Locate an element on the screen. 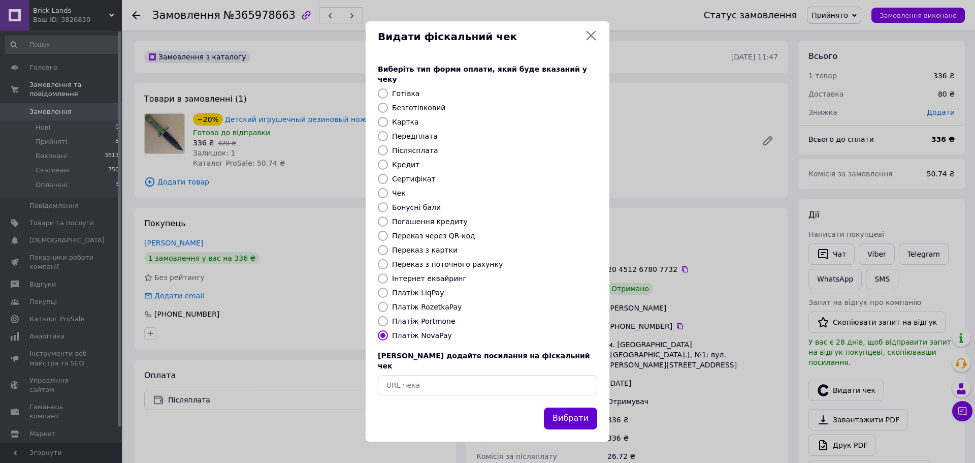 This screenshot has height=463, width=975. label: Безготівковий is located at coordinates (418, 108).